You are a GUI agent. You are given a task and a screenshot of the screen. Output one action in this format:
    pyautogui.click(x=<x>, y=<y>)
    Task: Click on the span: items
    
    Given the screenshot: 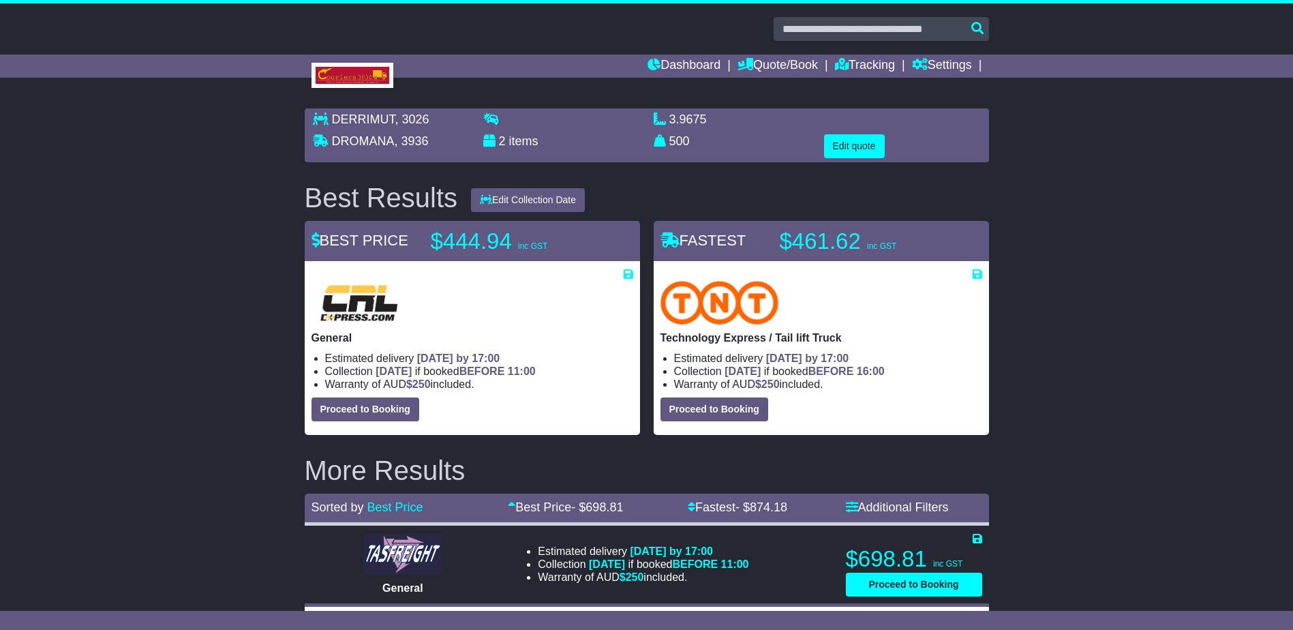 What is the action you would take?
    pyautogui.click(x=524, y=141)
    